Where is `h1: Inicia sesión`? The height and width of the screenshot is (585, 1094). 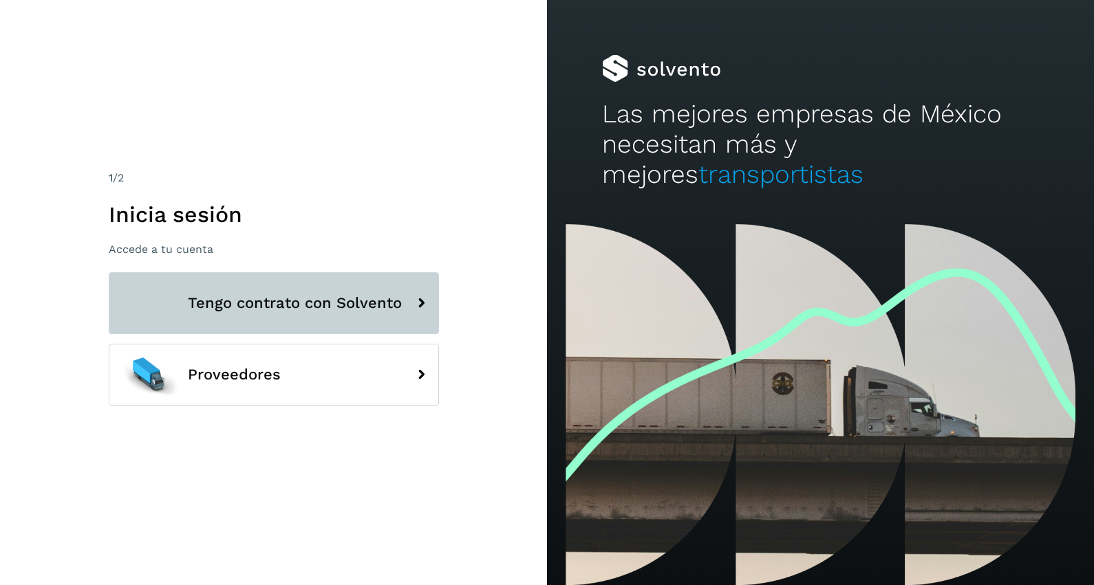
h1: Inicia sesión is located at coordinates (274, 215).